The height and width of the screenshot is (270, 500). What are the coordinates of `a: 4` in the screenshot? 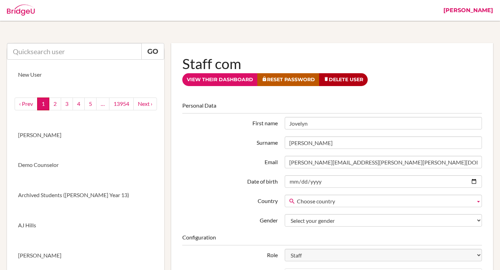 It's located at (79, 104).